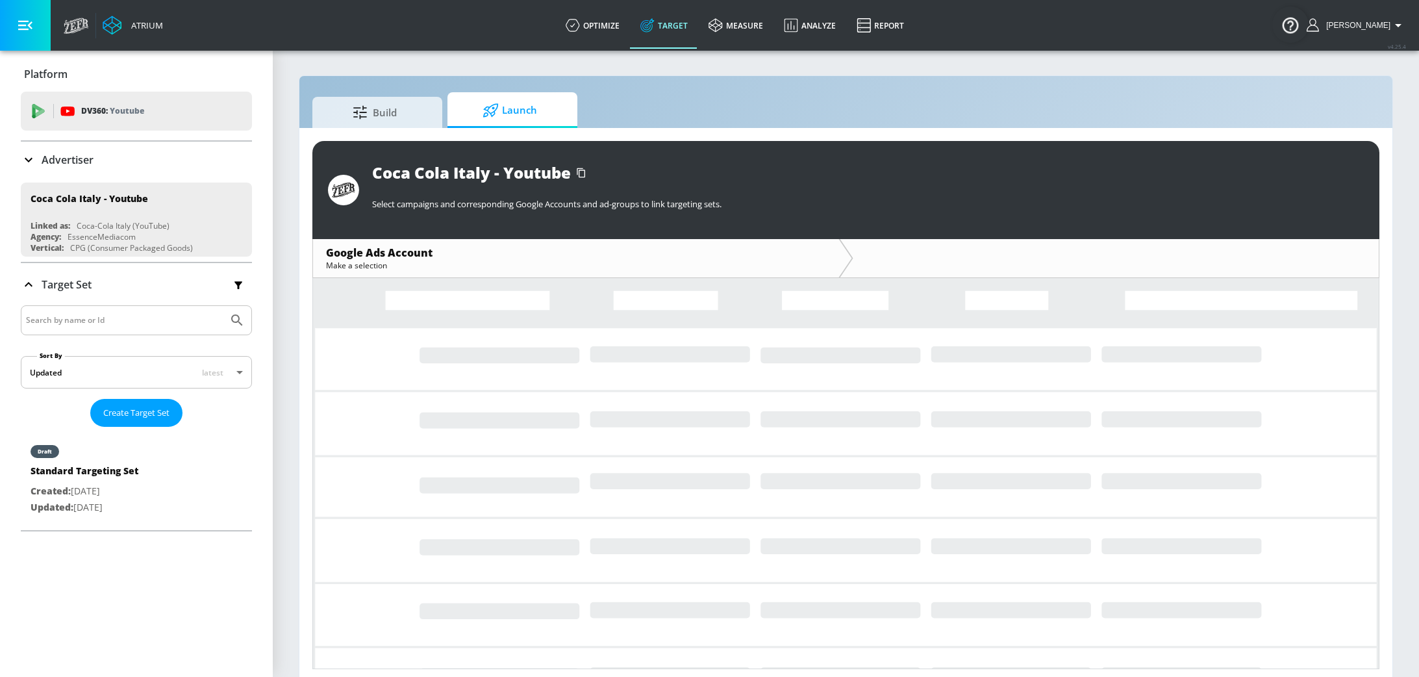 The height and width of the screenshot is (677, 1419). What do you see at coordinates (575, 258) in the screenshot?
I see `div: Google Ads AccountMake a selection` at bounding box center [575, 258].